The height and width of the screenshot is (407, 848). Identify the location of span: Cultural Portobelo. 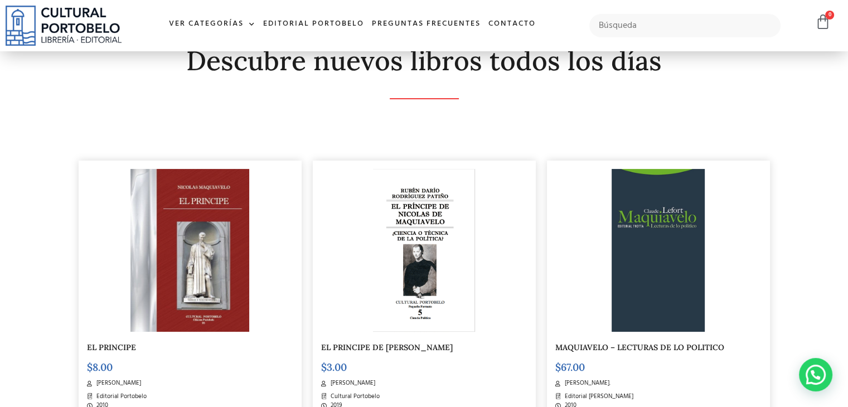
(353, 396).